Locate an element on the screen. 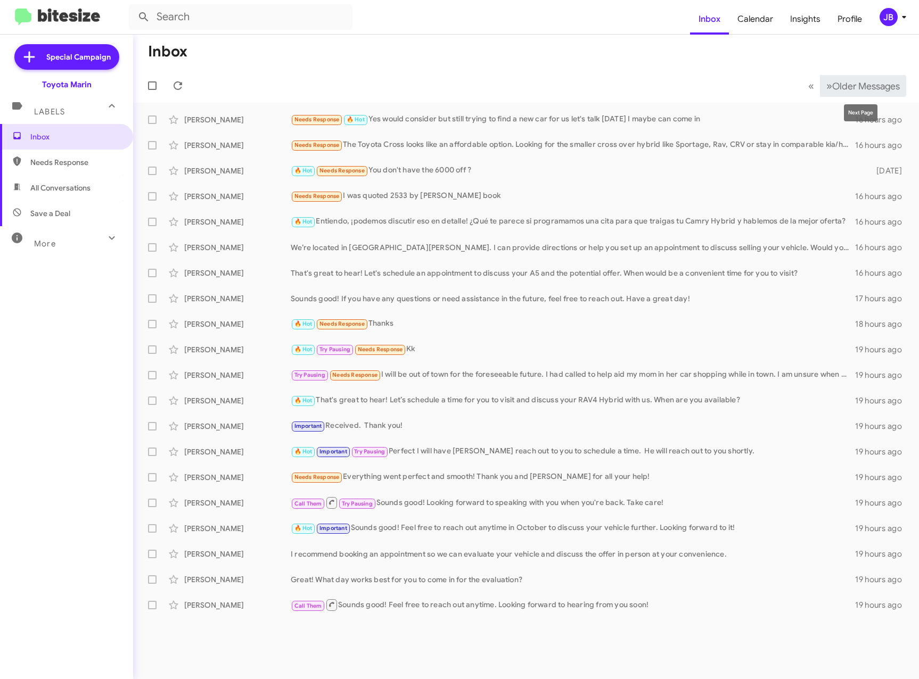 The width and height of the screenshot is (919, 679). span: Insights is located at coordinates (805, 19).